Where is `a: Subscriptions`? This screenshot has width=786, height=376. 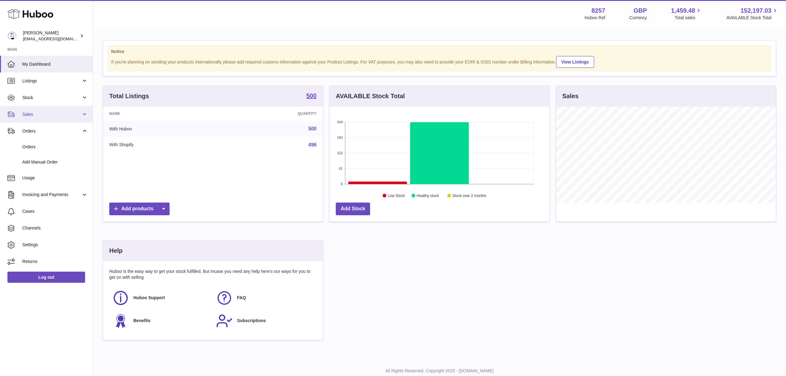 a: Subscriptions is located at coordinates (265, 321).